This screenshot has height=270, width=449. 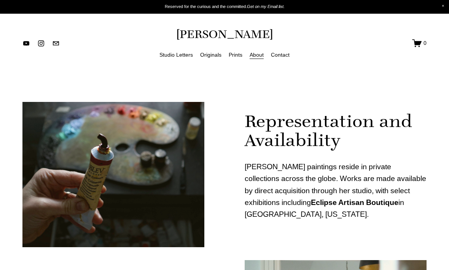 What do you see at coordinates (330, 130) in the screenshot?
I see `h2: Representation and Availability` at bounding box center [330, 130].